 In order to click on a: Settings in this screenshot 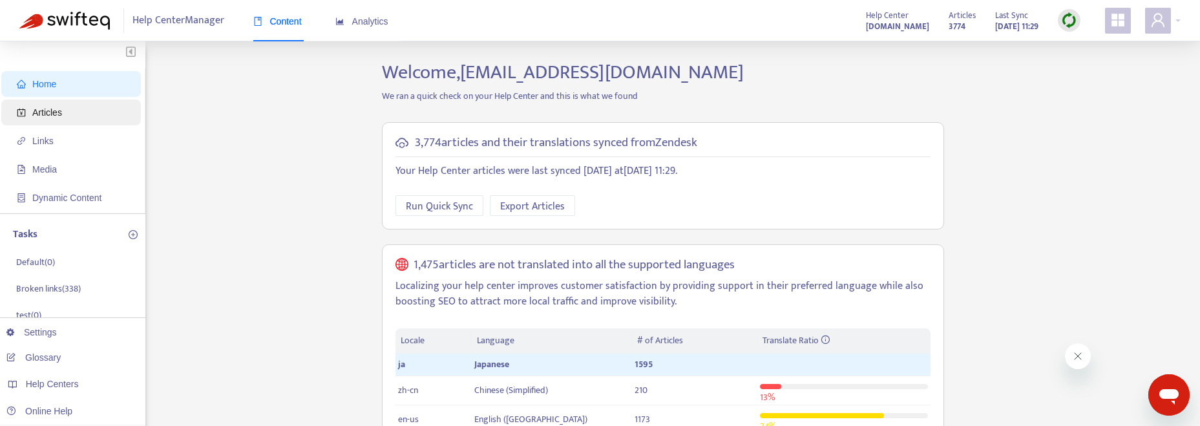, I will do `click(32, 332)`.